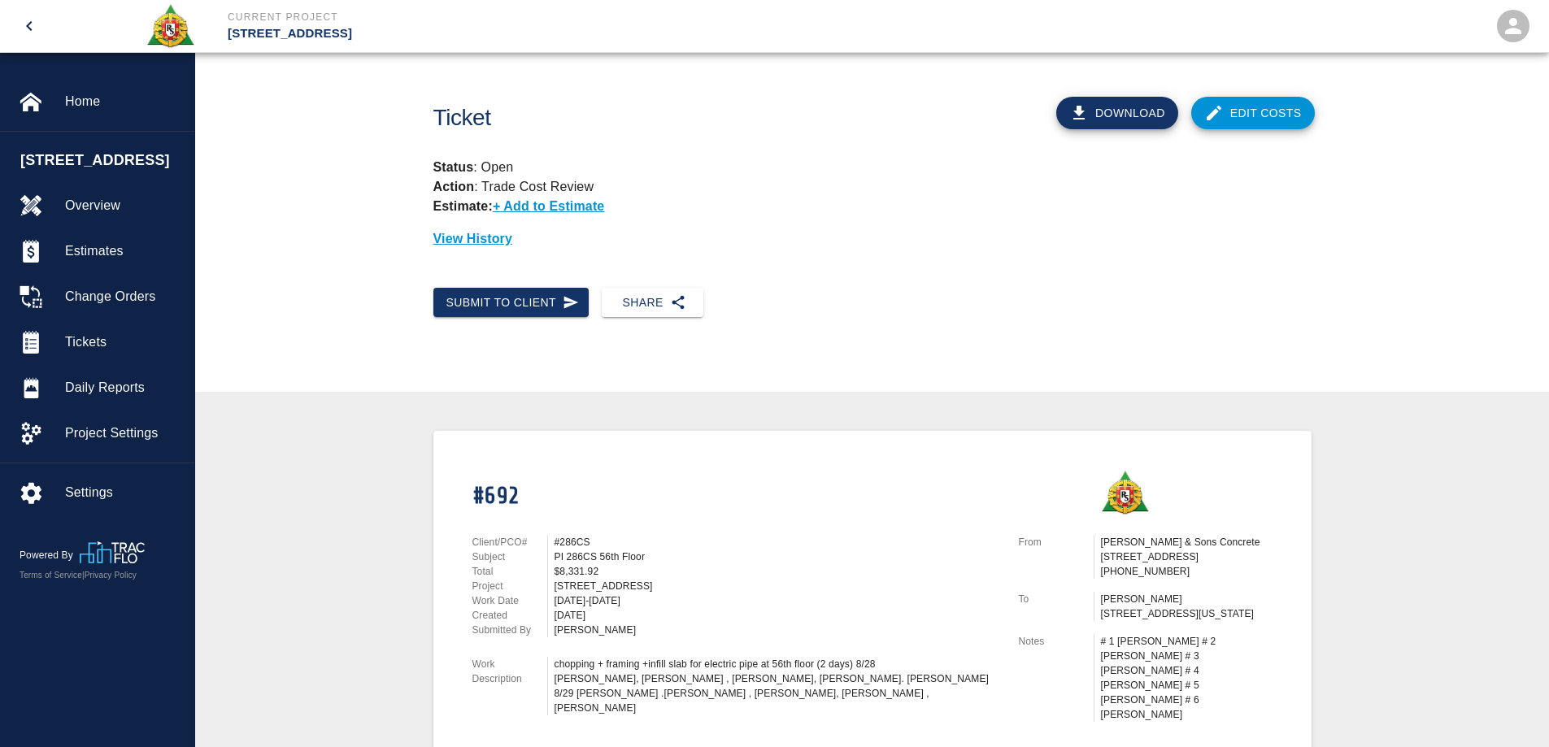  What do you see at coordinates (510, 630) in the screenshot?
I see `p: Submitted By` at bounding box center [510, 630].